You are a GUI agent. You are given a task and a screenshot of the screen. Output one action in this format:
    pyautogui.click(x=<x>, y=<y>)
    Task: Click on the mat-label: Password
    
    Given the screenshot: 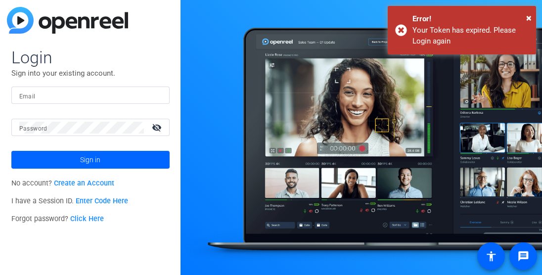 What is the action you would take?
    pyautogui.click(x=33, y=129)
    